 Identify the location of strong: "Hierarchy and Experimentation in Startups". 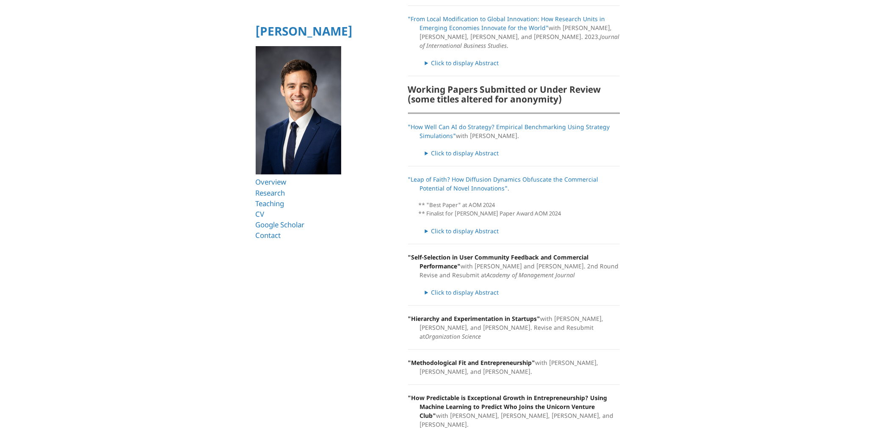
(474, 318).